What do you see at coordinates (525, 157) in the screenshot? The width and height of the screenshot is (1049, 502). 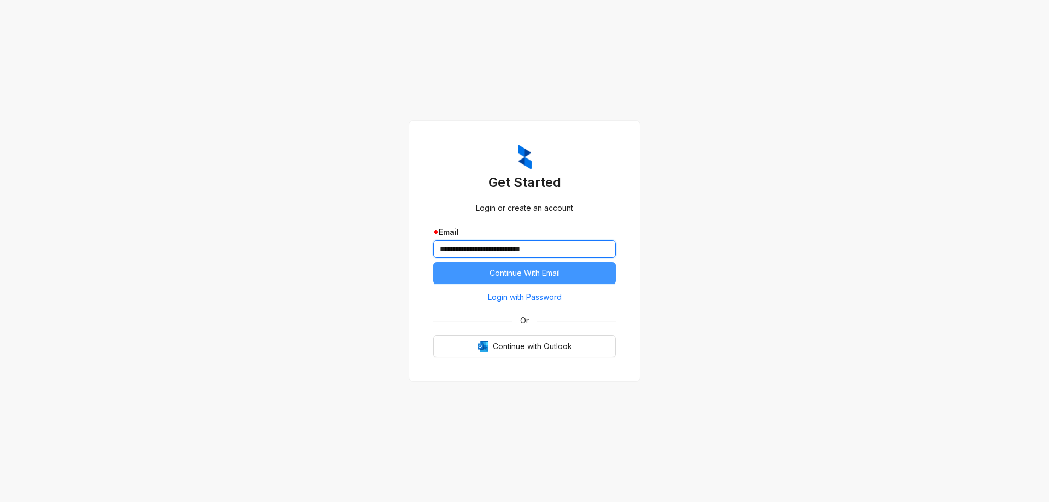 I see `img: ZumaIcon` at bounding box center [525, 157].